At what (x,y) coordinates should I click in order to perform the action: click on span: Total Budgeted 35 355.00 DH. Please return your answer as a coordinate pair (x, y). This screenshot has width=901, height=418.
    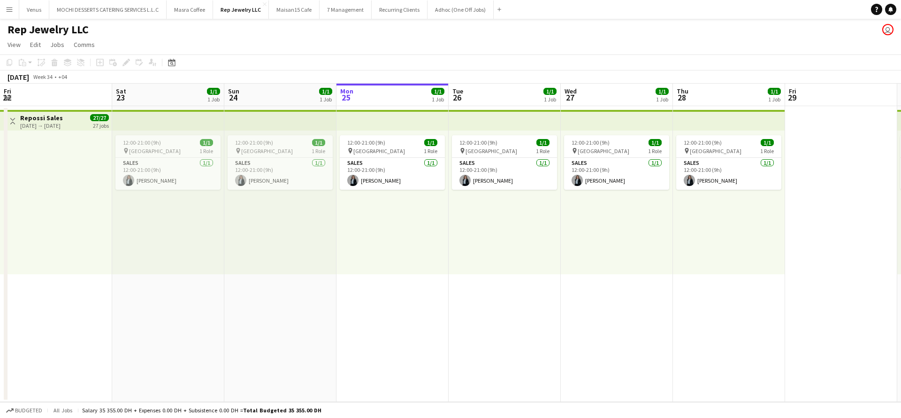
    Looking at the image, I should click on (282, 410).